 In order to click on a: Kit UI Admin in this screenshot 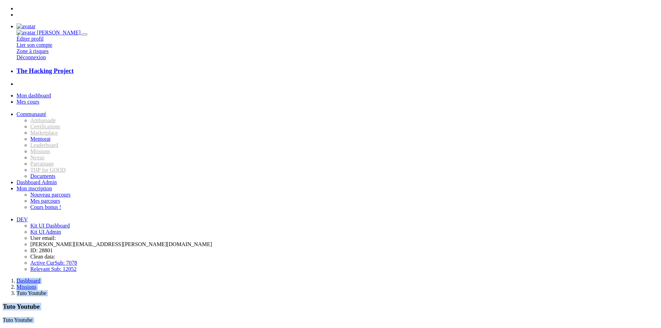, I will do `click(45, 232)`.